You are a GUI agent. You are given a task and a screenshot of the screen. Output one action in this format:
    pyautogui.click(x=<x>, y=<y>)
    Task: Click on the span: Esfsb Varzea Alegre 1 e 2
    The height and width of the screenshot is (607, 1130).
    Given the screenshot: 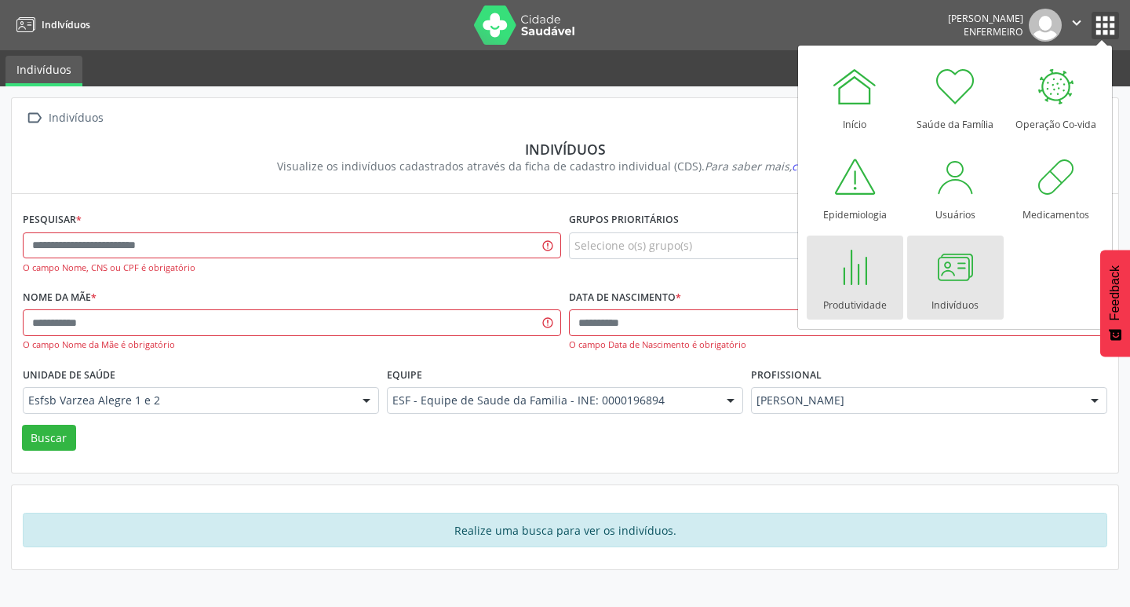 What is the action you would take?
    pyautogui.click(x=188, y=400)
    